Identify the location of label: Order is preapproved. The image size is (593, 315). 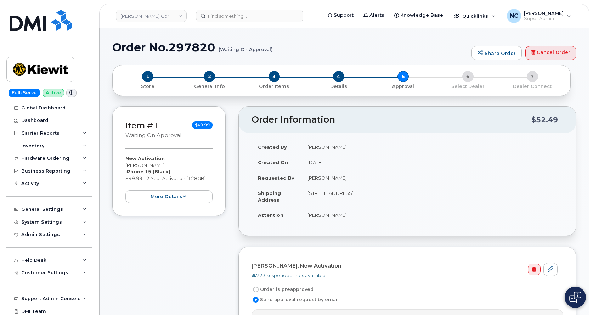
(282, 290).